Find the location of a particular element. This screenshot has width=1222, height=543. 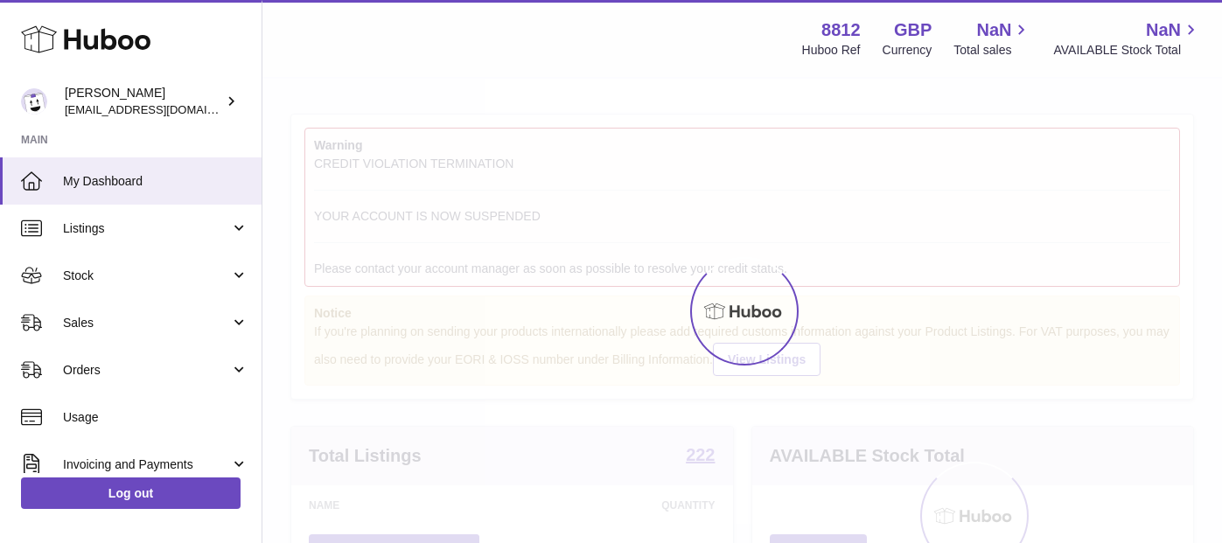

span: Orders is located at coordinates (146, 370).